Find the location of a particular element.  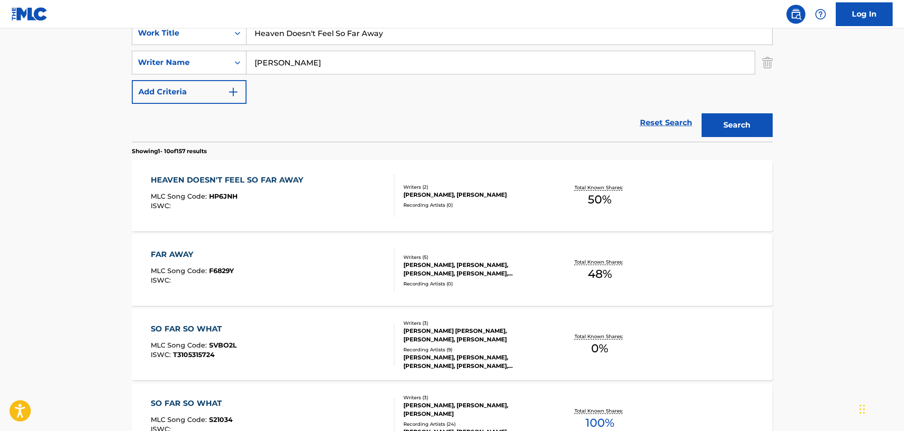

a: Public Search is located at coordinates (796, 14).